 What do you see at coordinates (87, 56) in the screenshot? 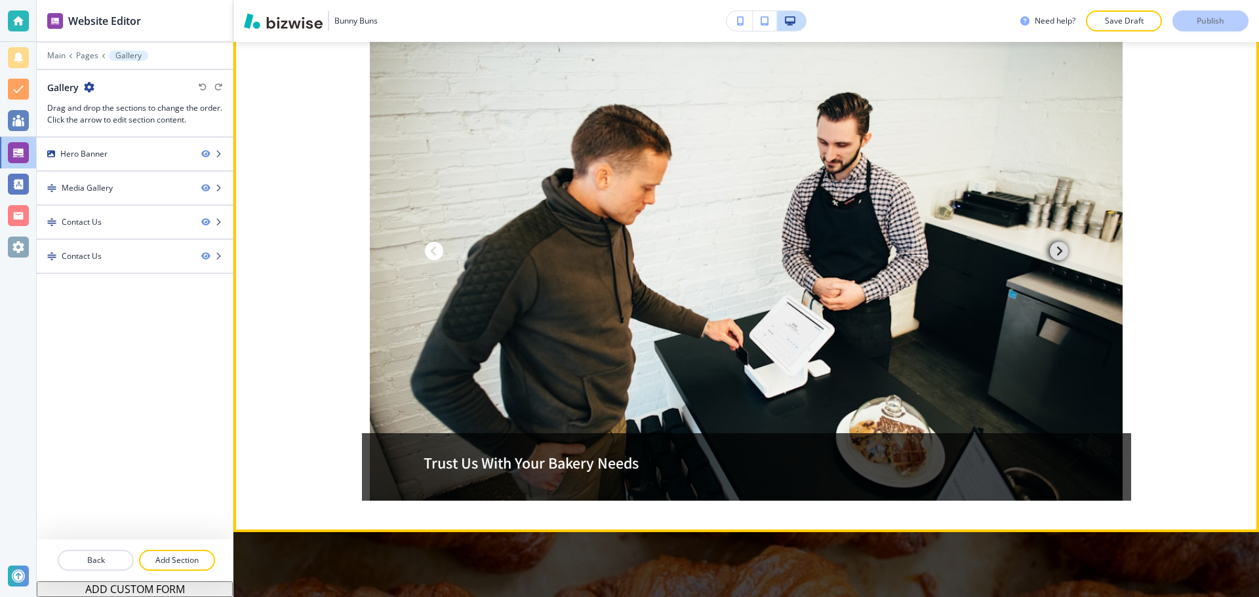
I see `p: Pages` at bounding box center [87, 56].